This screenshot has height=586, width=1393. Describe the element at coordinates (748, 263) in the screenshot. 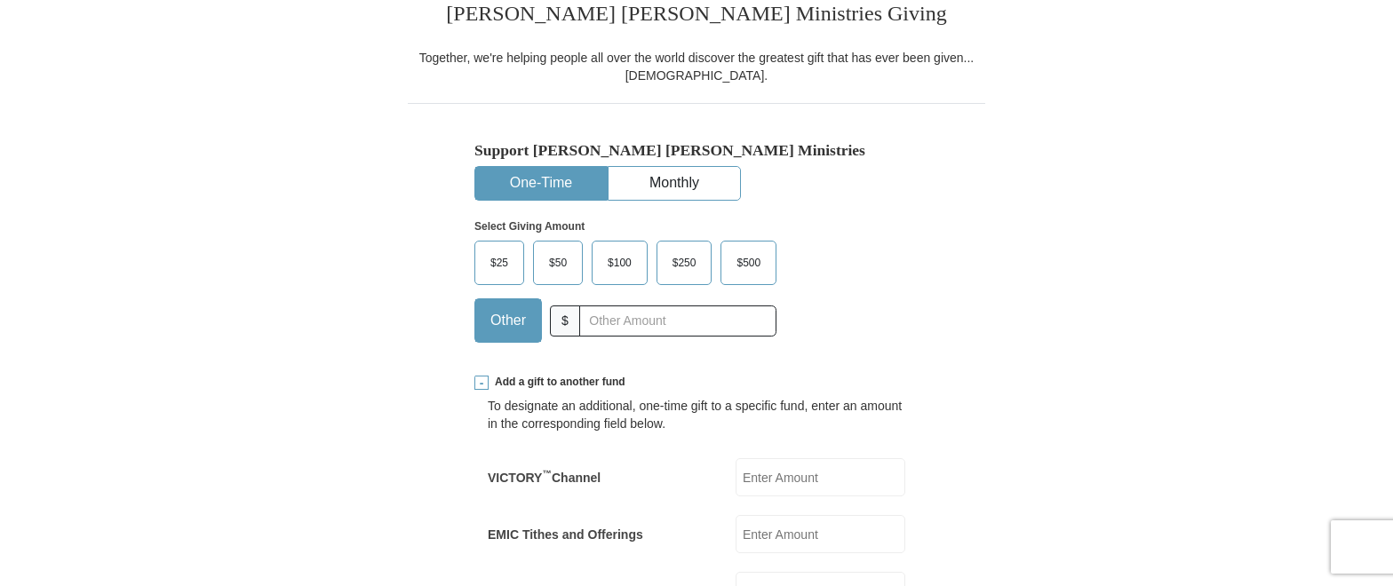

I see `span: $500` at that location.